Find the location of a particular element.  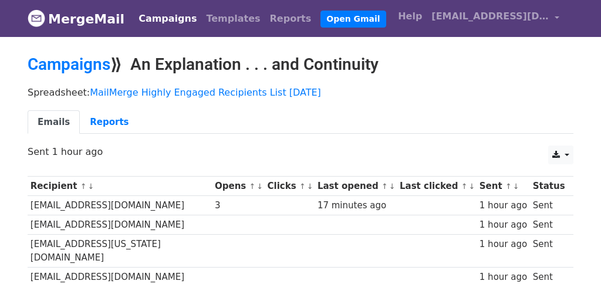

a: Open Gmail is located at coordinates (353, 19).